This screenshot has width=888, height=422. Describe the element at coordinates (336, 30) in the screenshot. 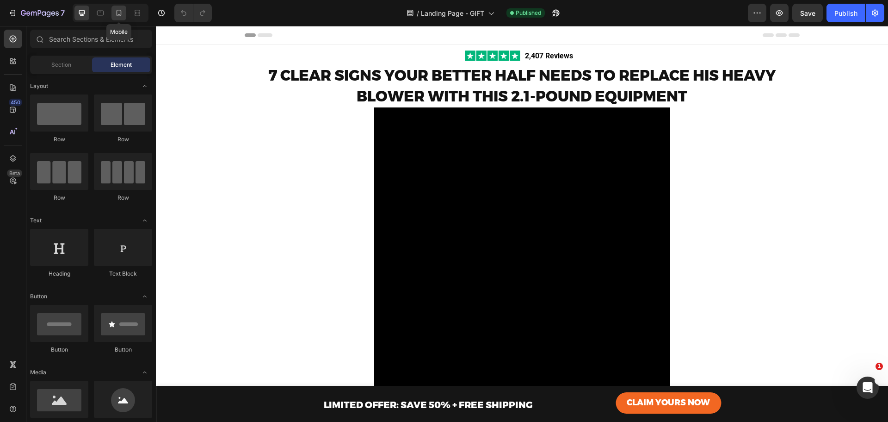

I see `img: gempages_577176185960662004-4b314c31-3d94-4fbb-9d20-3fe2a1bf5066.png` at that location.